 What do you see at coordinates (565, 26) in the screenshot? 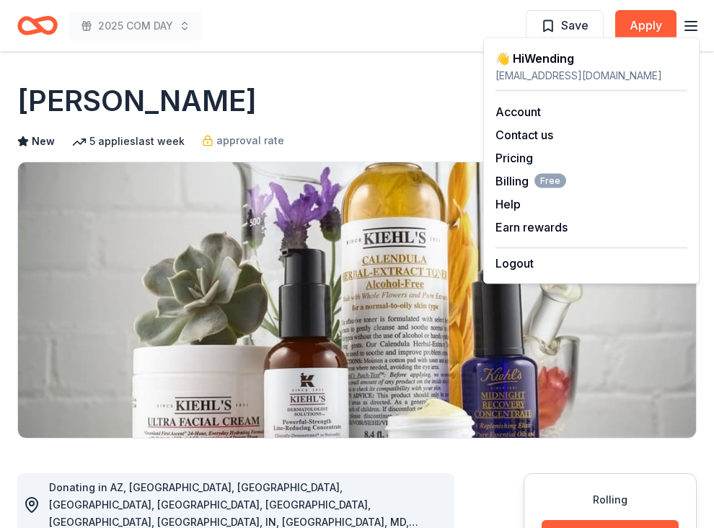
I see `button: Save` at bounding box center [565, 26].